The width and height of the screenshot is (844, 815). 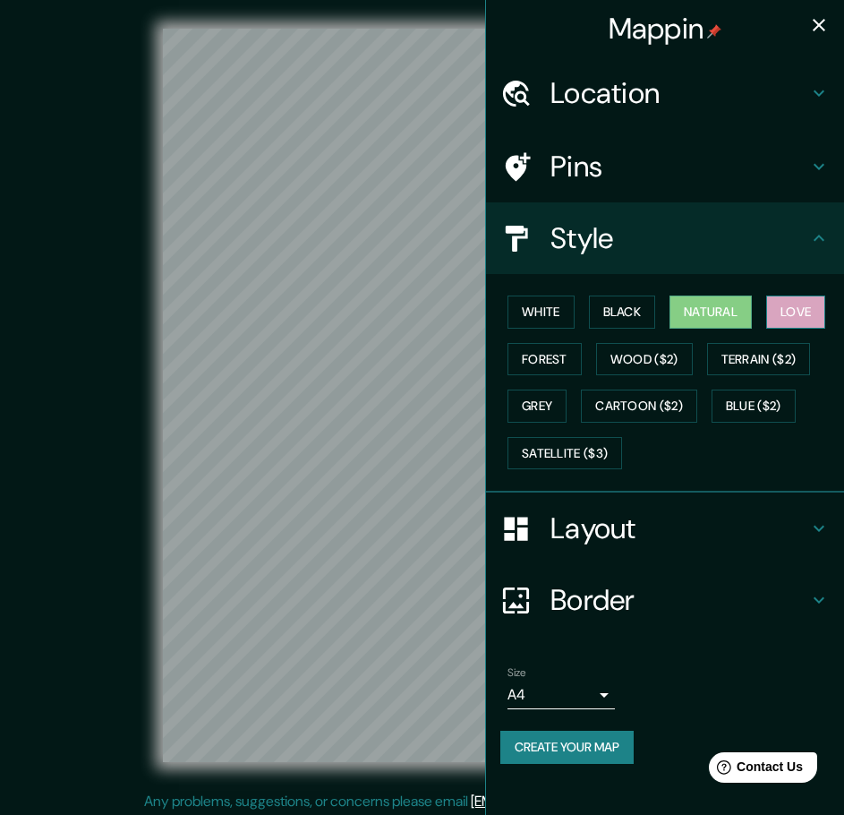 What do you see at coordinates (565, 453) in the screenshot?
I see `button: Satellite ($3)` at bounding box center [565, 453].